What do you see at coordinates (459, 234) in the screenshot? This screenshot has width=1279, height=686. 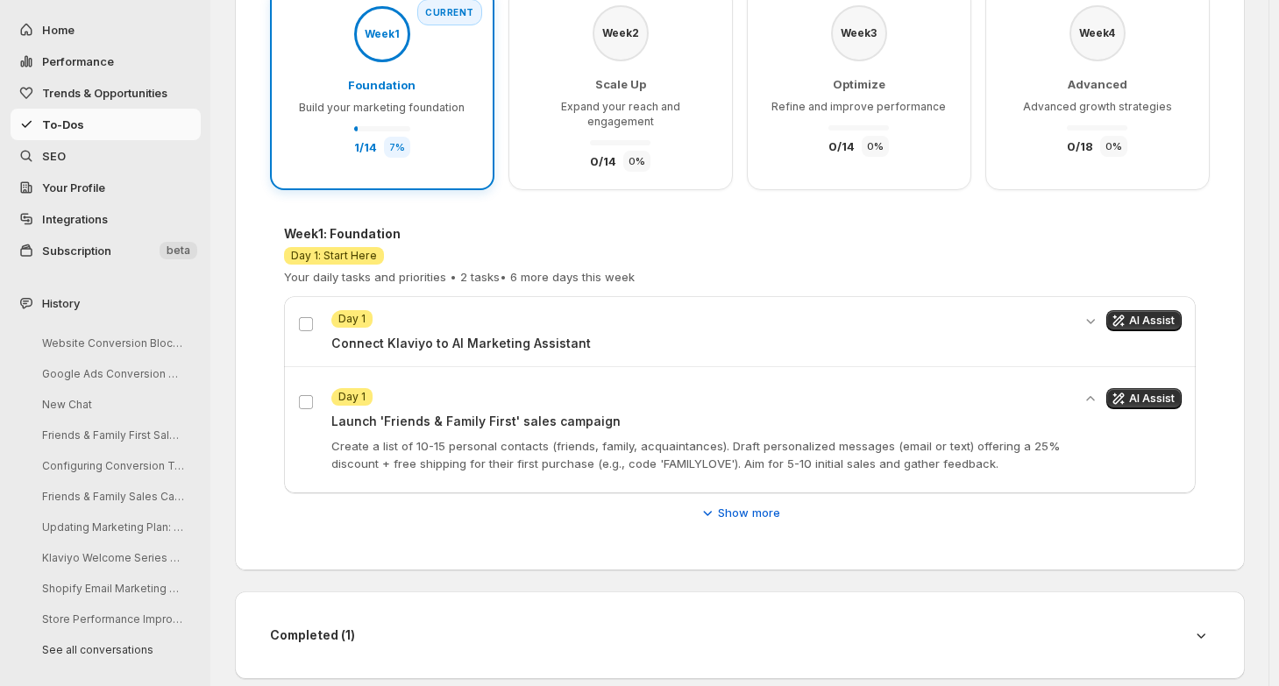 I see `h4: Week 1 : Foundation` at bounding box center [459, 234].